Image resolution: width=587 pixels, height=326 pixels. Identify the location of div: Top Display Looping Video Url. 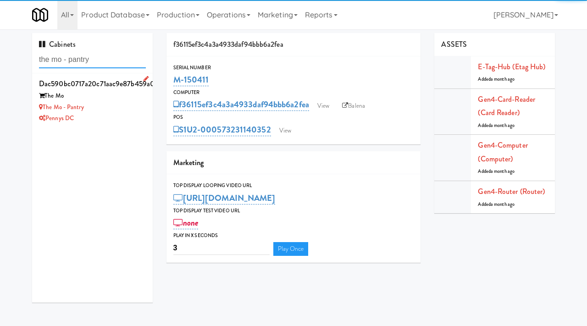
(294, 186).